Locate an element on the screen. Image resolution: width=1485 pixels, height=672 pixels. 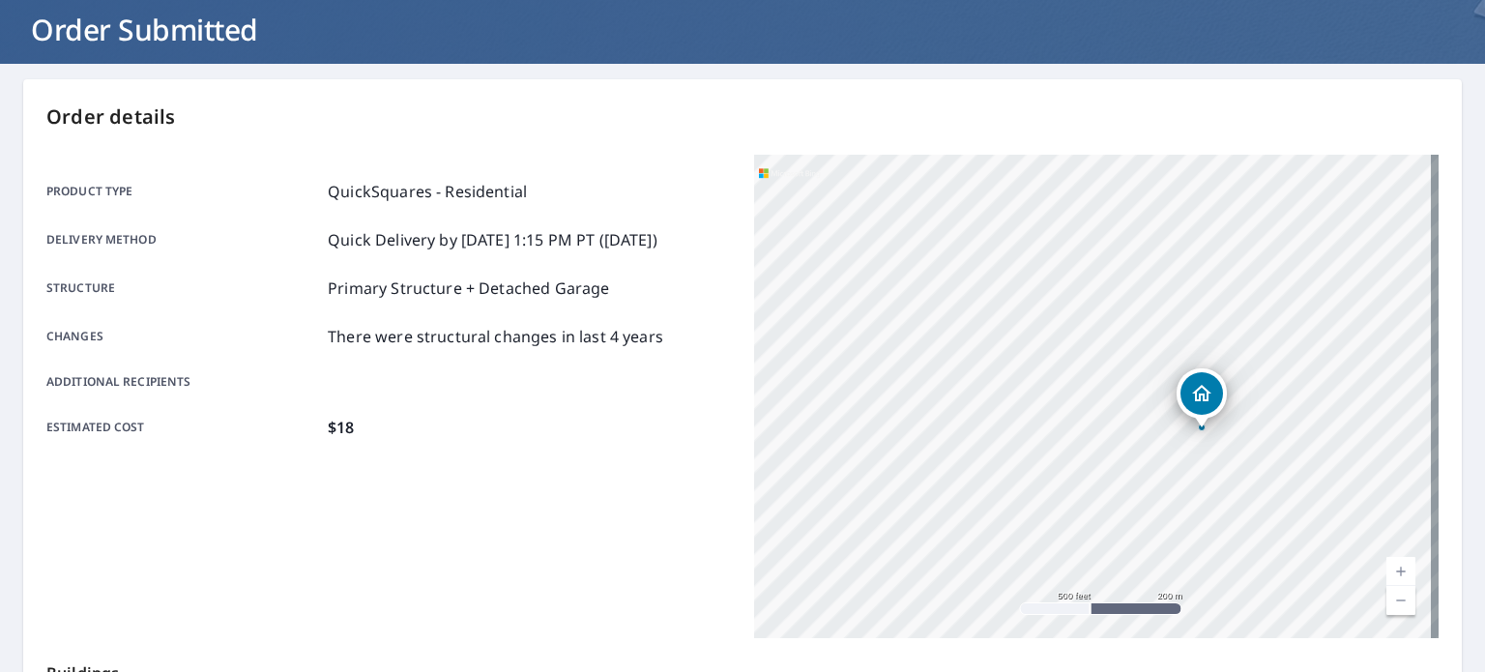
p: $18 is located at coordinates (340, 427).